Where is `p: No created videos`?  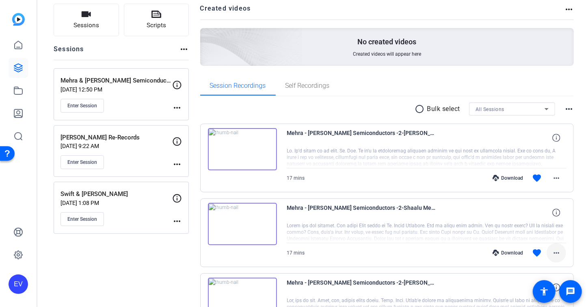 p: No created videos is located at coordinates (387, 42).